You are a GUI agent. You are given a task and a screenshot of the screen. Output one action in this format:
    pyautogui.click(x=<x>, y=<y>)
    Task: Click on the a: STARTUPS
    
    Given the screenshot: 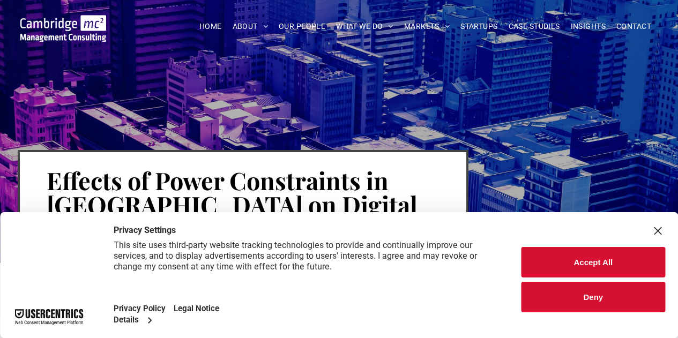 What is the action you would take?
    pyautogui.click(x=479, y=26)
    